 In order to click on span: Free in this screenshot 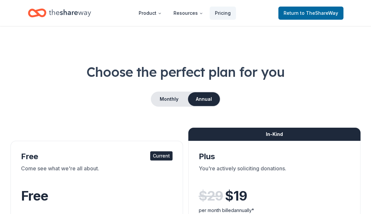, I will do `click(34, 196)`.